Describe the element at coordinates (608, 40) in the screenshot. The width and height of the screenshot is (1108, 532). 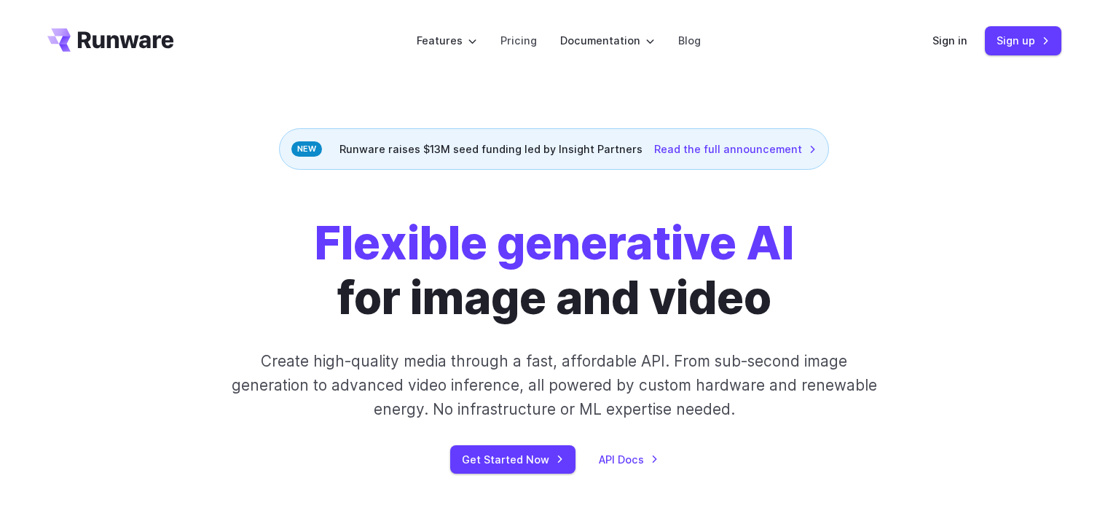
I see `label: Documentation` at that location.